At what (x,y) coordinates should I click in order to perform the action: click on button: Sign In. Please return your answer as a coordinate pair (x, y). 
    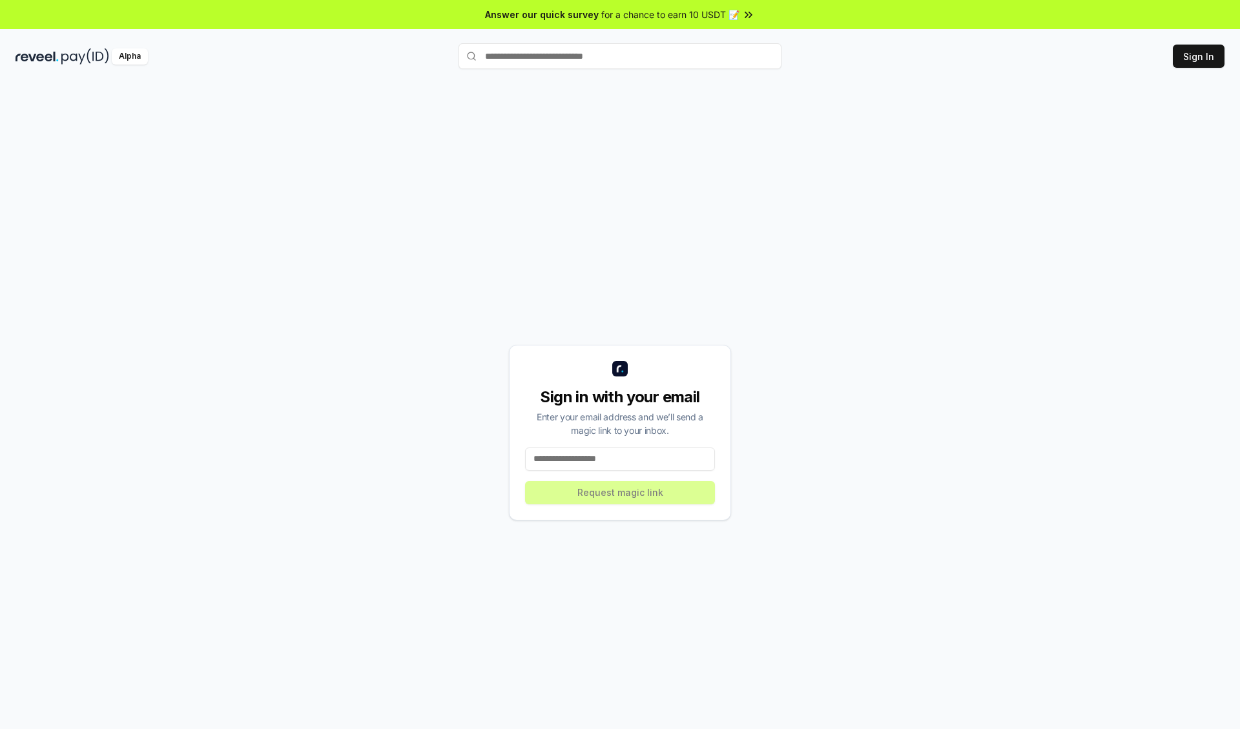
    Looking at the image, I should click on (1199, 56).